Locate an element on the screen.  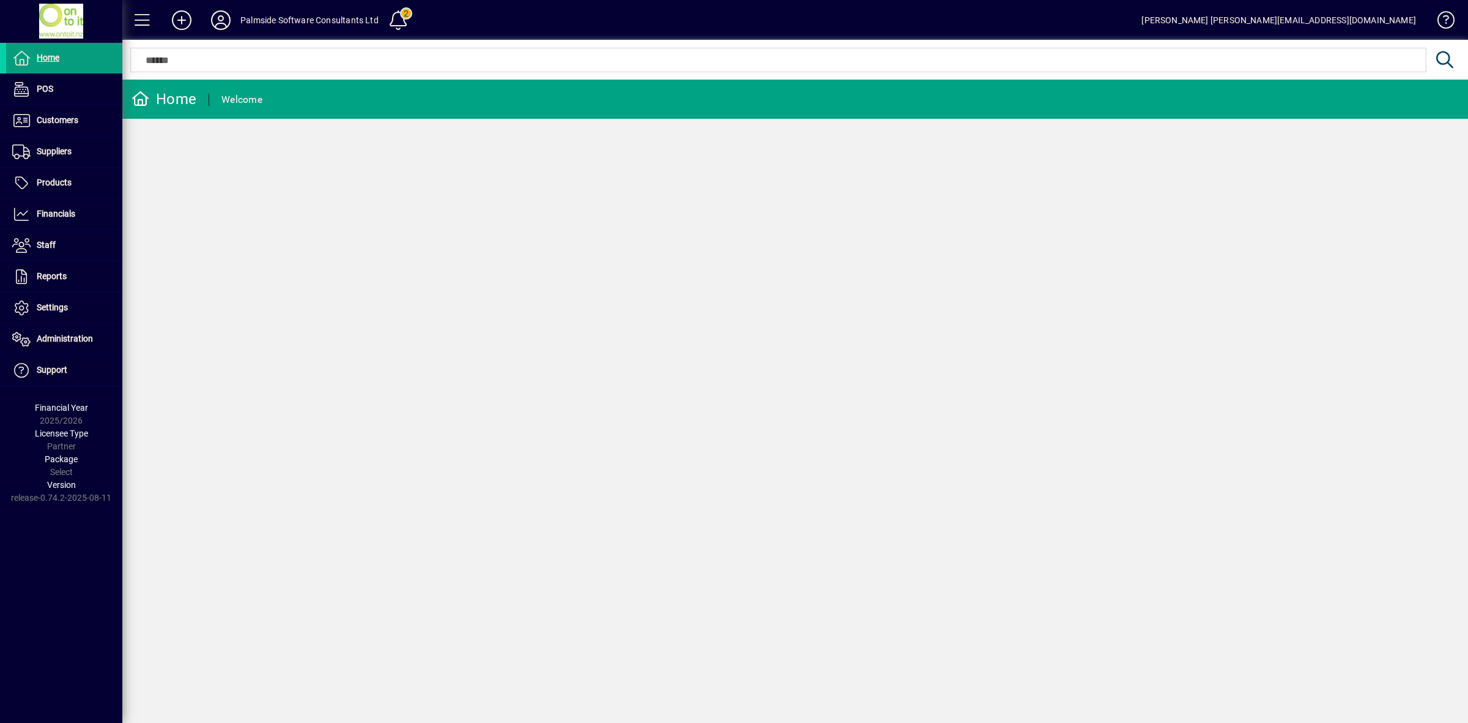
a: Staff is located at coordinates (64, 245).